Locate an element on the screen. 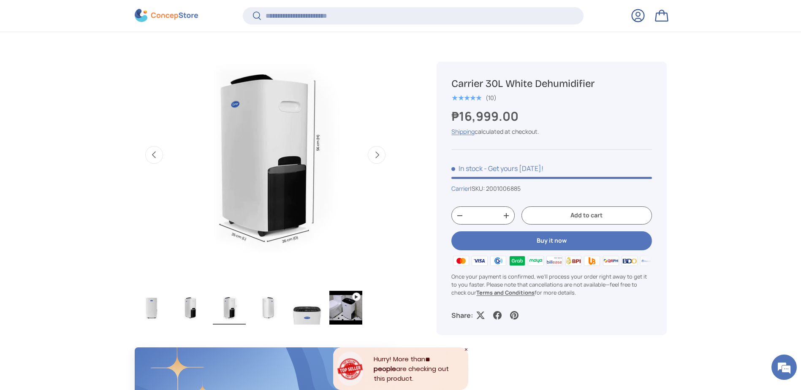  span: In stock is located at coordinates (467, 168).